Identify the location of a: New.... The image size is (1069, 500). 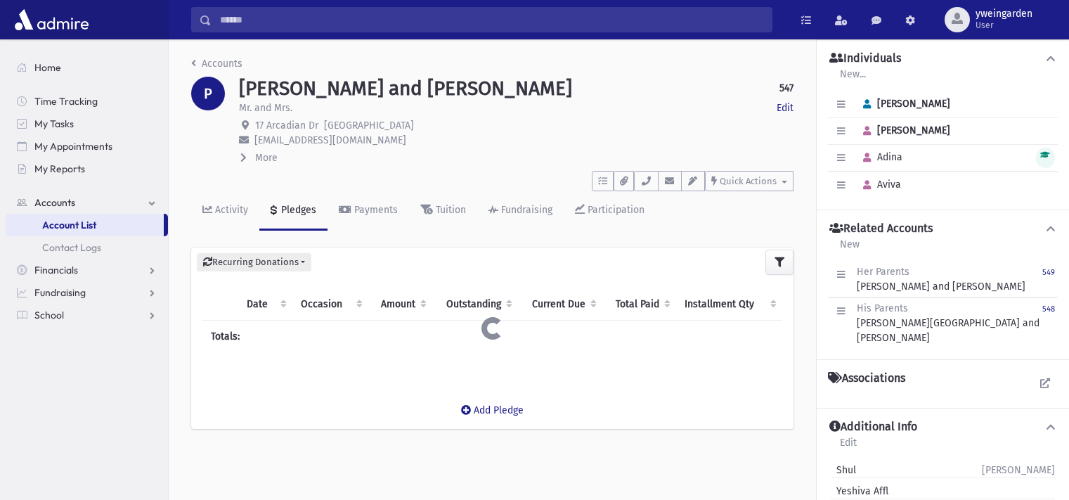
(853, 79).